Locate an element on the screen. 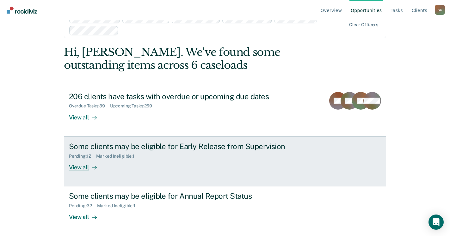 Image resolution: width=450 pixels, height=236 pixels. div: S G is located at coordinates (440, 10).